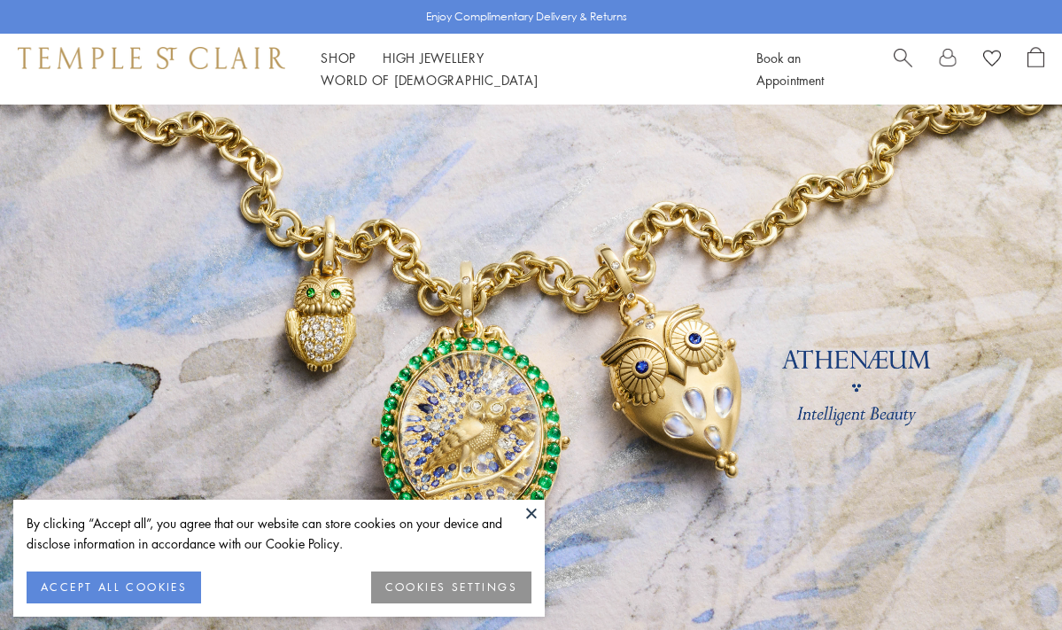 The width and height of the screenshot is (1062, 630). What do you see at coordinates (152, 58) in the screenshot?
I see `img: Temple St. Clair` at bounding box center [152, 58].